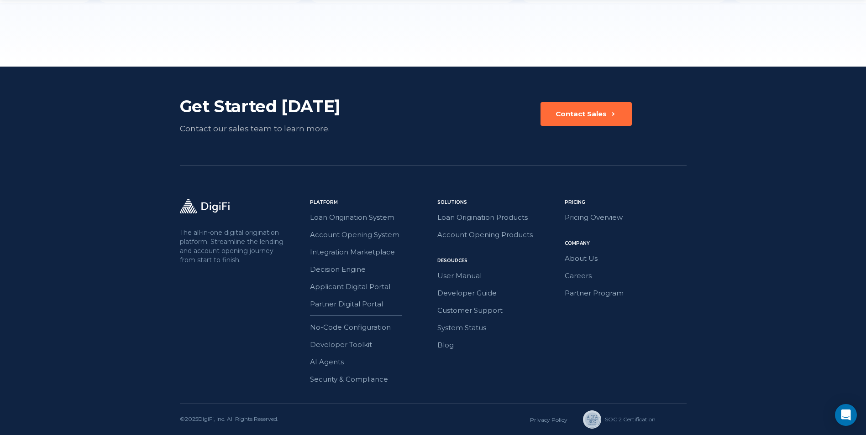  What do you see at coordinates (498, 311) in the screenshot?
I see `a: Customer Support` at bounding box center [498, 311].